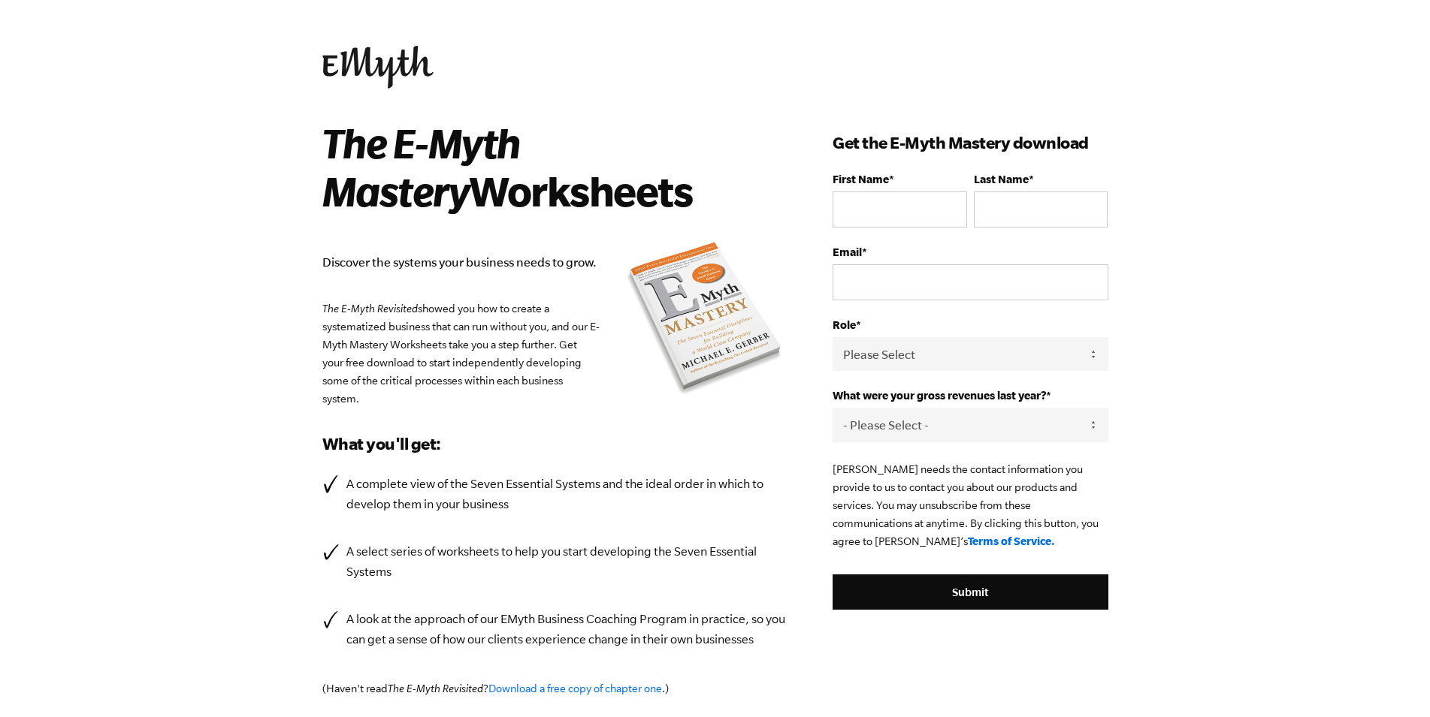 The image size is (1430, 717). I want to click on div: Chat Widget, so click(1392, 681).